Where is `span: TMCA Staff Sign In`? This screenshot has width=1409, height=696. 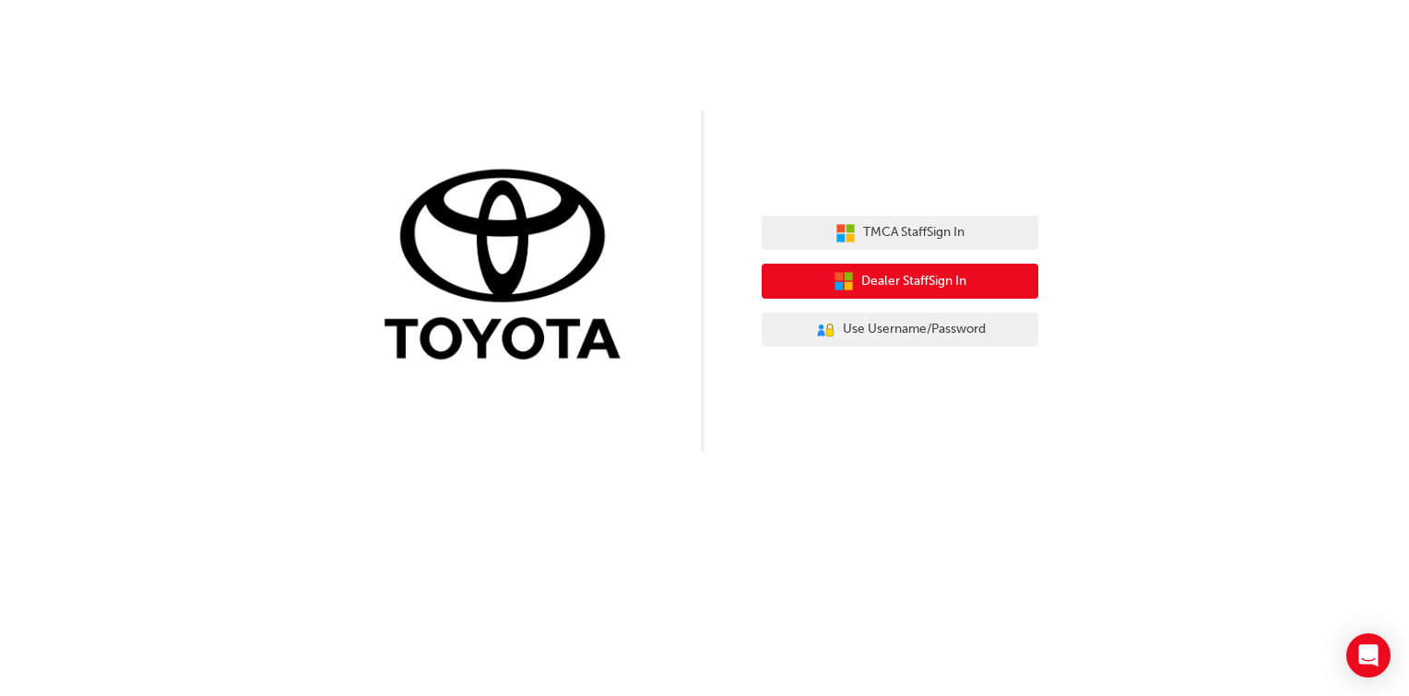
span: TMCA Staff Sign In is located at coordinates (914, 232).